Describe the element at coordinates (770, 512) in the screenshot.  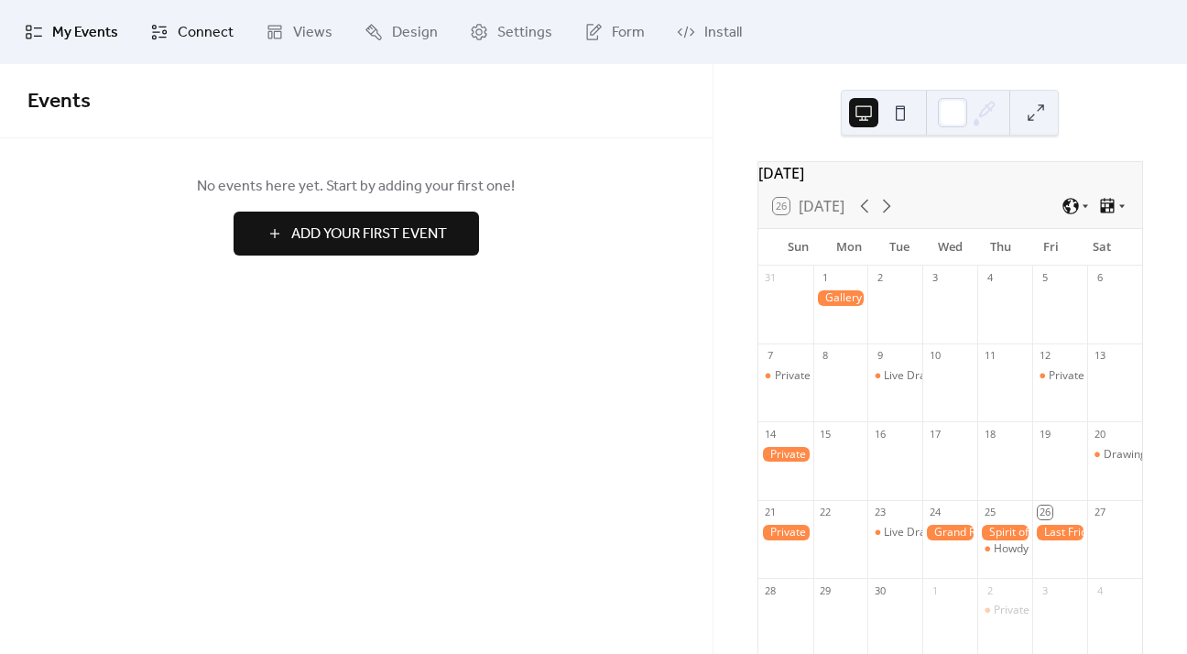
I see `div: 21` at that location.